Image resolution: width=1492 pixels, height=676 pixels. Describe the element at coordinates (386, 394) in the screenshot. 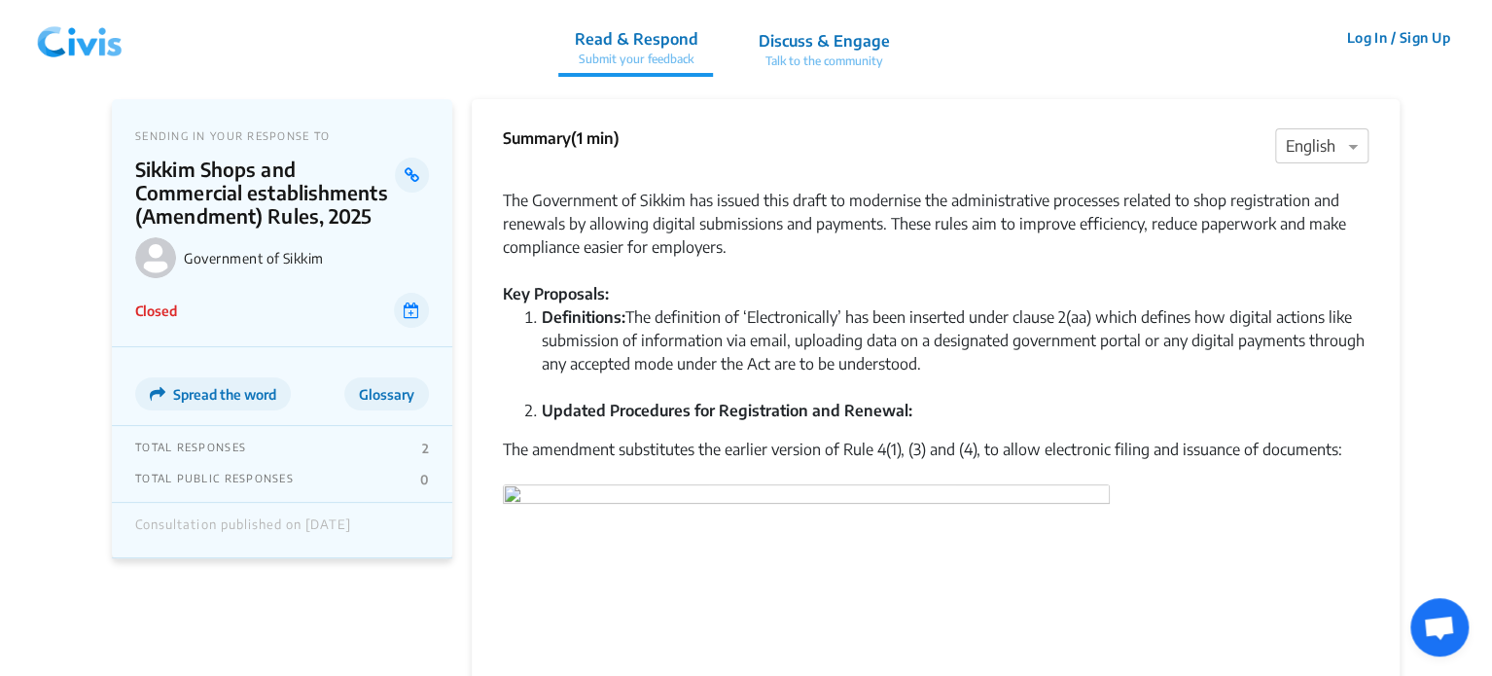

I see `span: Glossary` at that location.